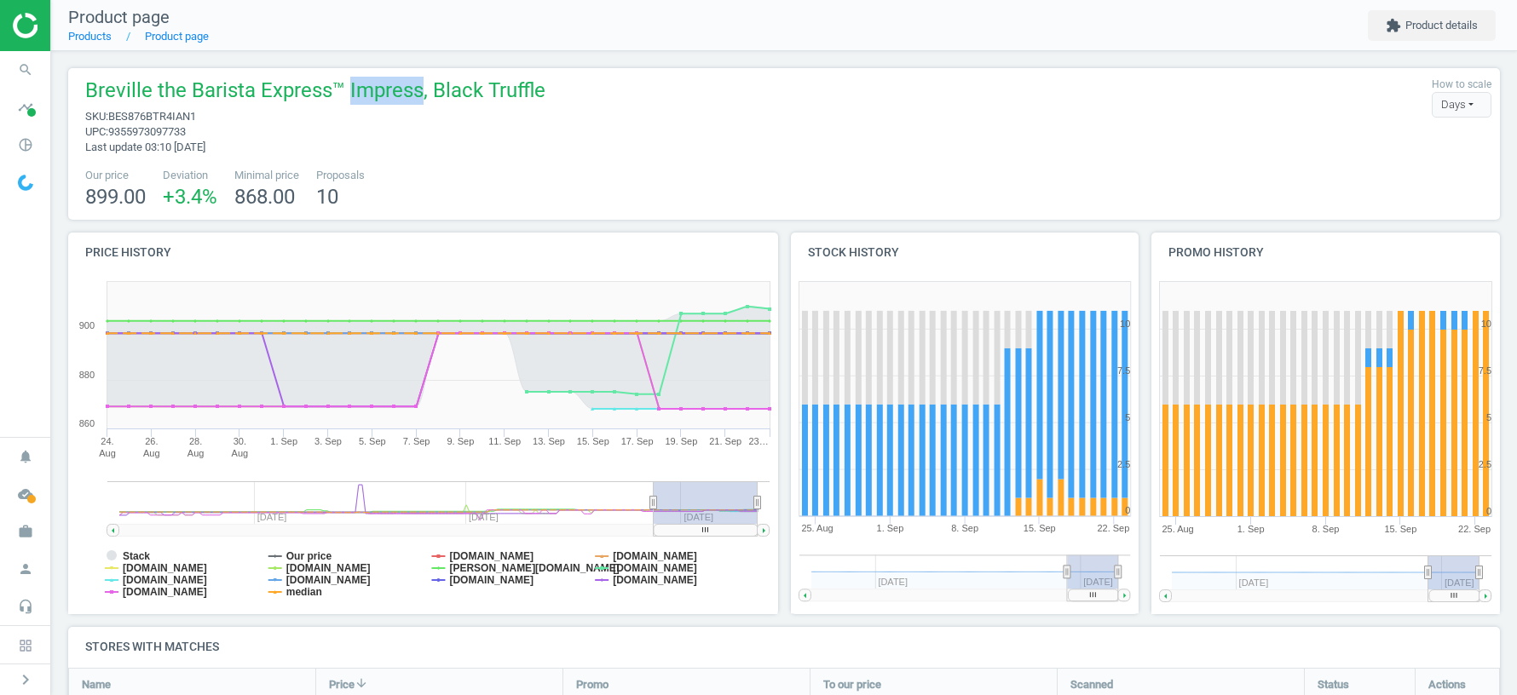 This screenshot has height=695, width=1517. What do you see at coordinates (267, 176) in the screenshot?
I see `span: Minimal price` at bounding box center [267, 176].